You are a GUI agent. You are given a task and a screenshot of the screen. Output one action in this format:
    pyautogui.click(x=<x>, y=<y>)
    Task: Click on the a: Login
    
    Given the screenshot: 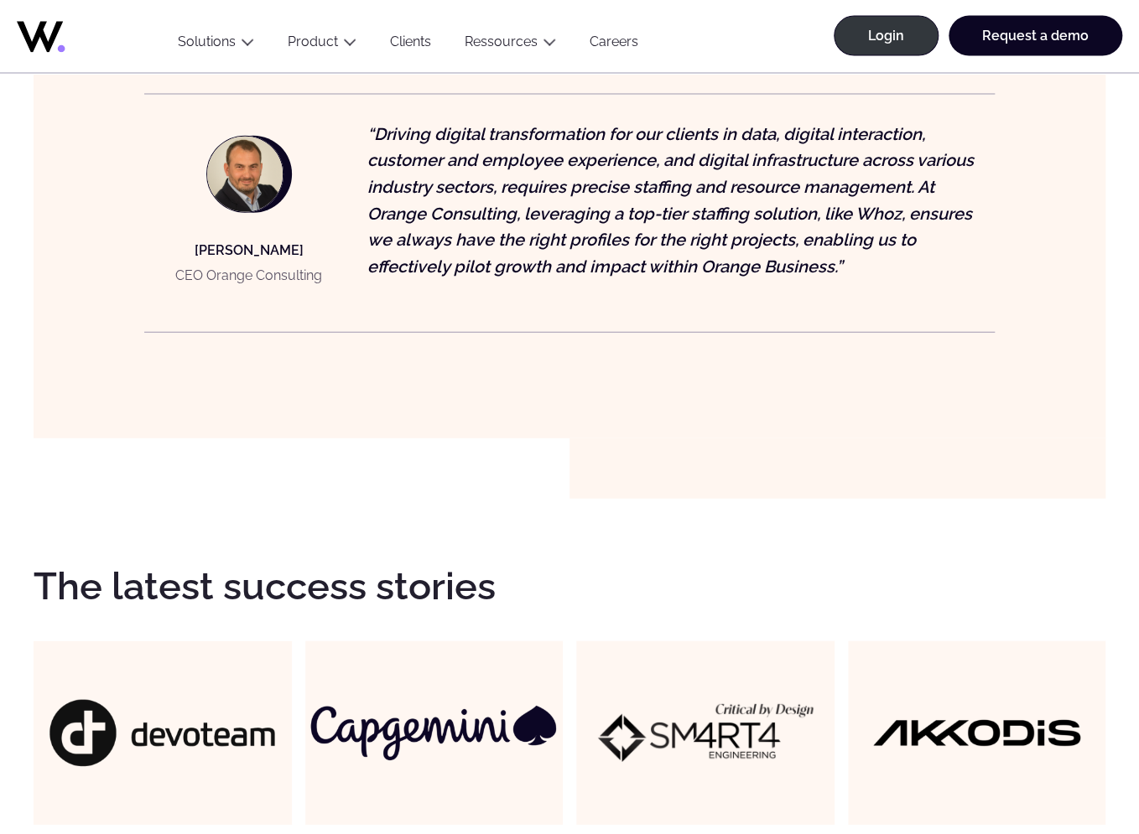 What is the action you would take?
    pyautogui.click(x=885, y=36)
    